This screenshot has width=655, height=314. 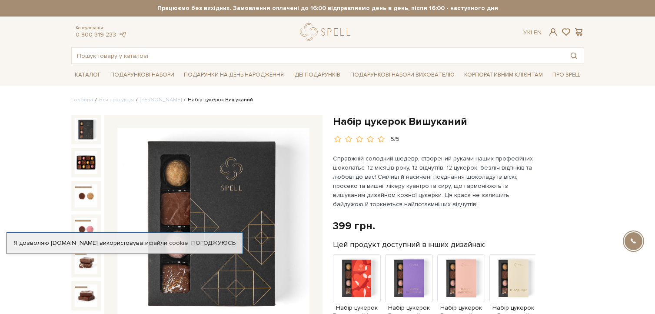 I want to click on a: файли cookie, so click(x=168, y=242).